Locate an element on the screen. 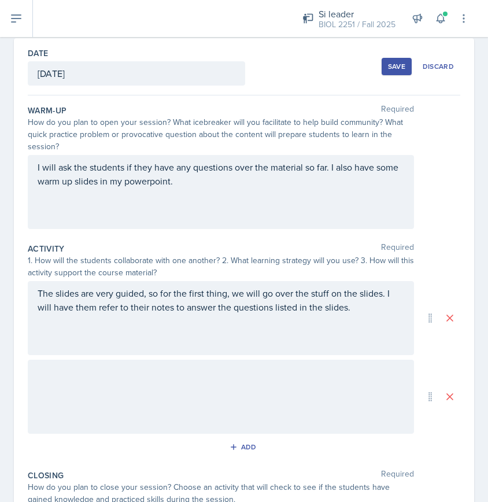 This screenshot has width=488, height=502. label: Closing is located at coordinates (46, 475).